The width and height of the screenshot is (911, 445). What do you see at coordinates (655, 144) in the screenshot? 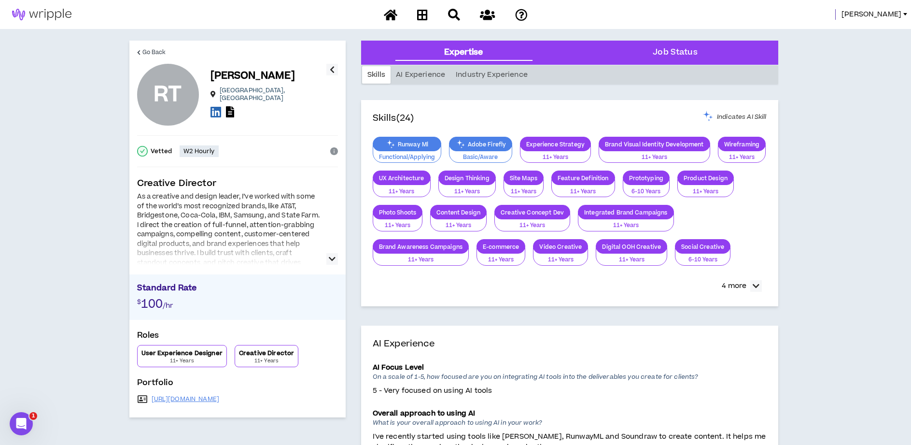
I see `p: Brand Visual Identity Development` at bounding box center [655, 144].